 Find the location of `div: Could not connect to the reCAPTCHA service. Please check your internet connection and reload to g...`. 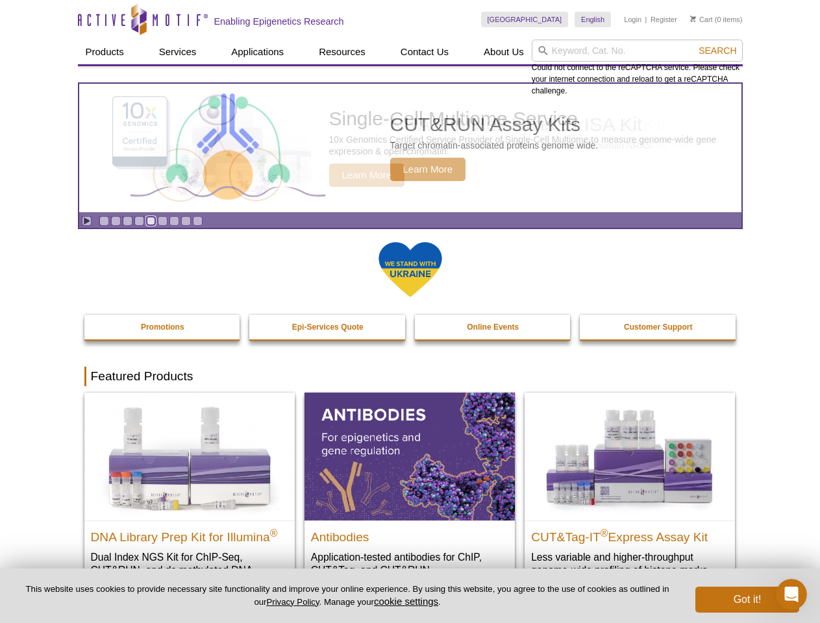

div: Could not connect to the reCAPTCHA service. Please check your internet connection and reload to g... is located at coordinates (637, 68).